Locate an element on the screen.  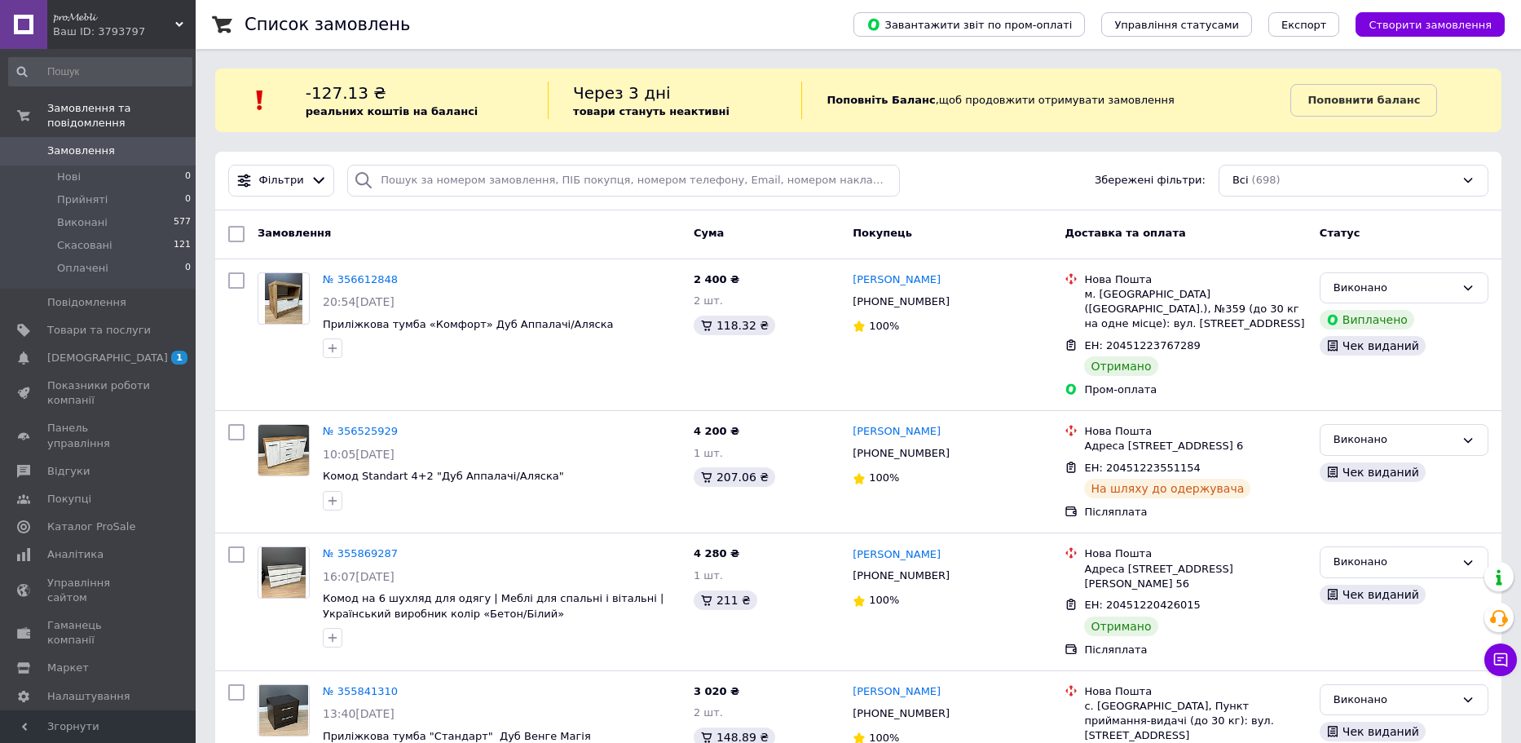
span: Каталог ProSale is located at coordinates (91, 527).